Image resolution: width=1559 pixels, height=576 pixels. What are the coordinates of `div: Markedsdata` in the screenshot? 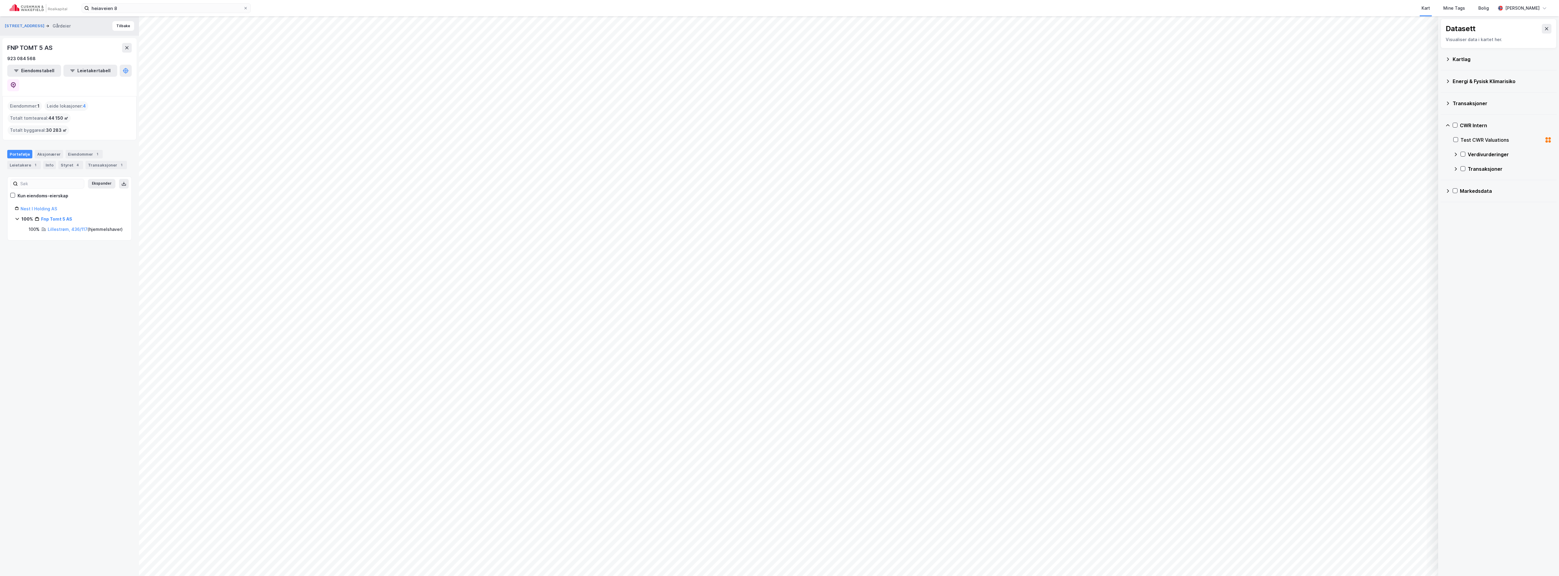 It's located at (1506, 191).